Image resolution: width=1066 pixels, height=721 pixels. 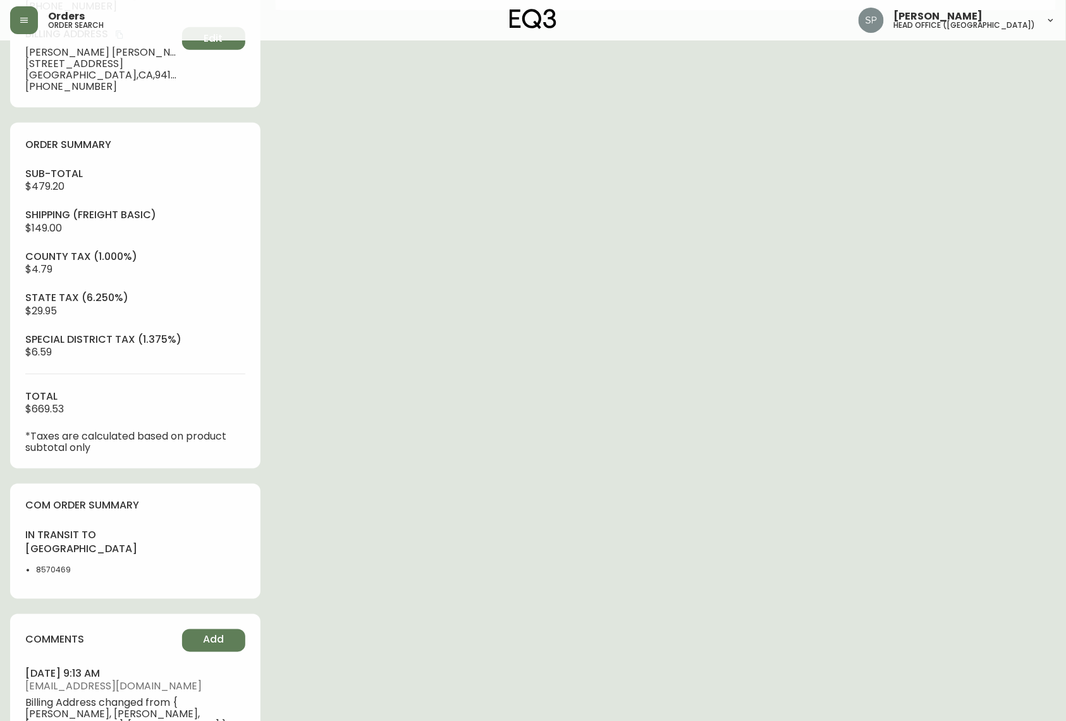 I want to click on span: $479.20, so click(x=45, y=186).